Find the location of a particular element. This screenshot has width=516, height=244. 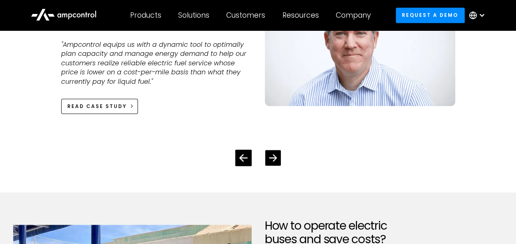

div: Next slide is located at coordinates (273, 158).